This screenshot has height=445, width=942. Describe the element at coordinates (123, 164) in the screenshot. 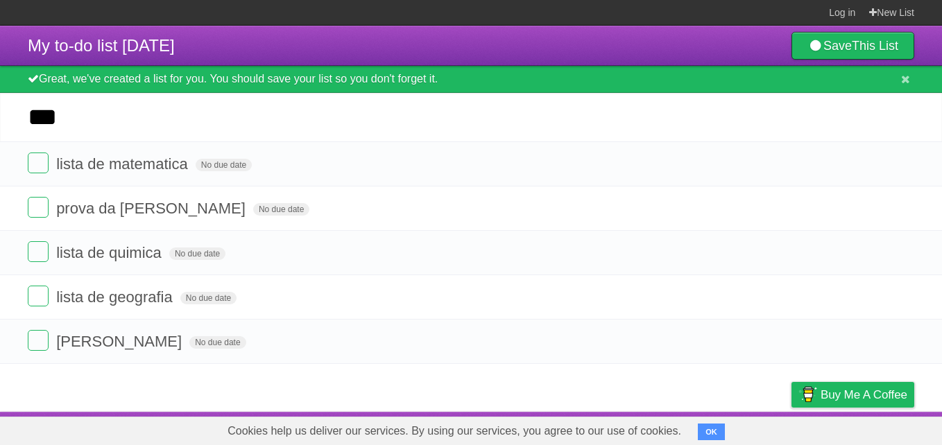

I see `span: lista de matematica` at that location.